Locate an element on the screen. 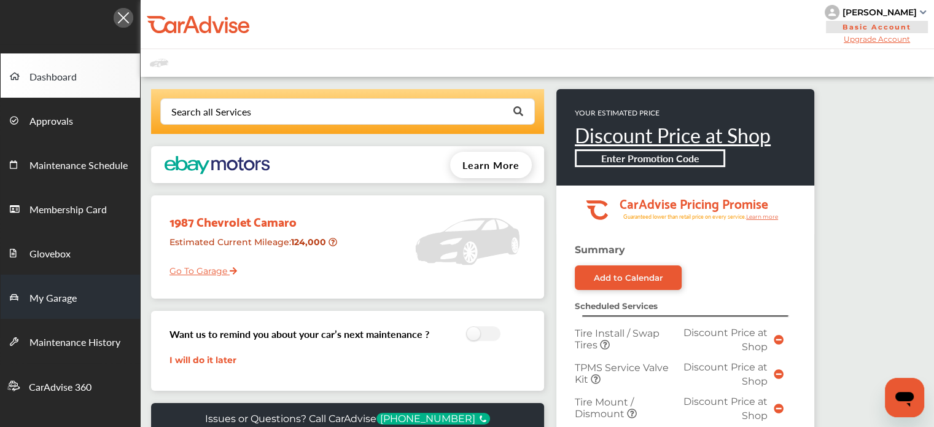 This screenshot has width=934, height=427. div: 1987 Chevrolet Camaro is located at coordinates (250, 216).